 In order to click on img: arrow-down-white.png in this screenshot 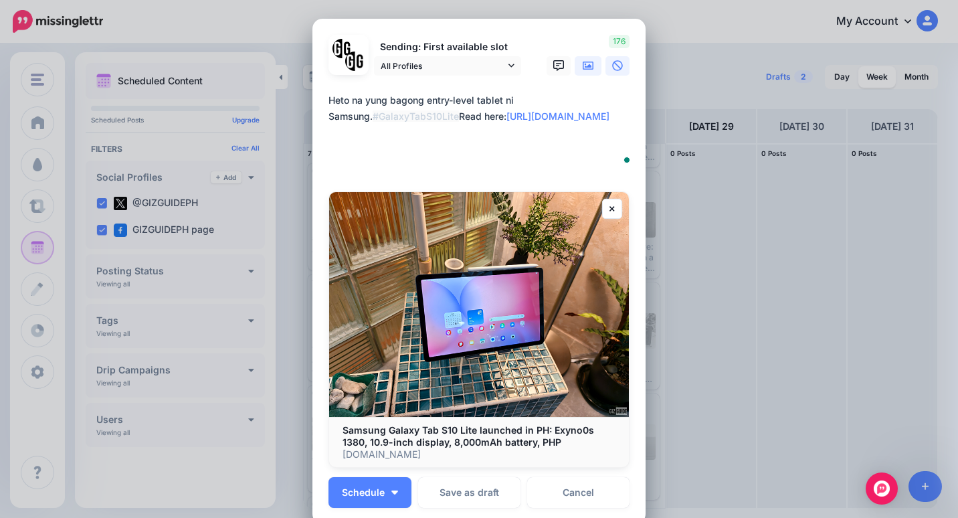, I will do `click(395, 492)`.